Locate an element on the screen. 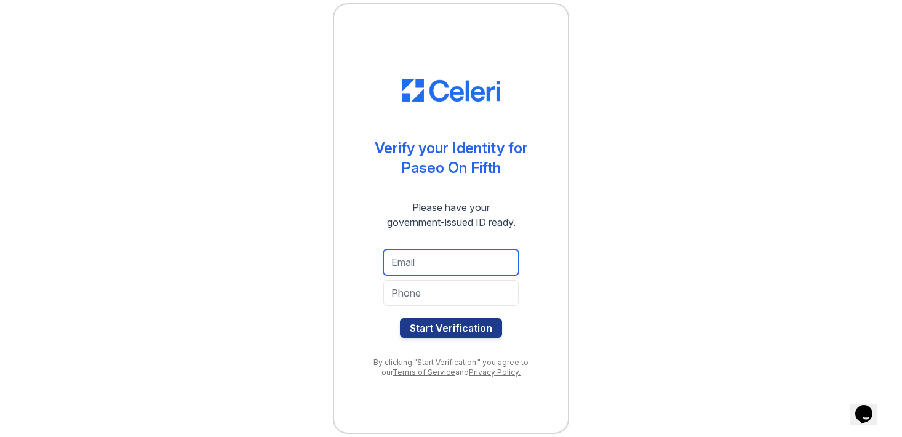 The image size is (902, 437). a: Privacy Policy. is located at coordinates (495, 372).